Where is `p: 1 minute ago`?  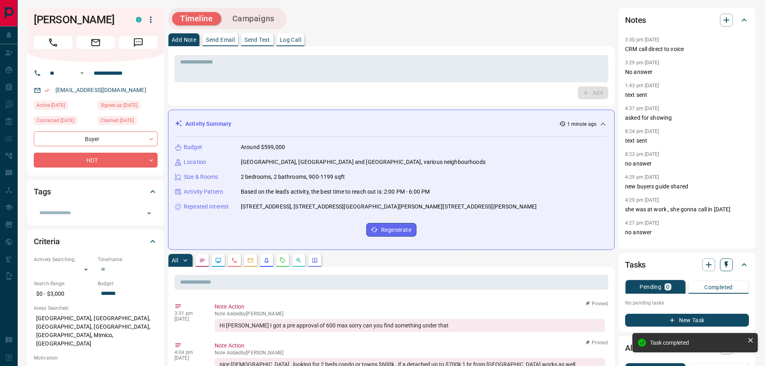 p: 1 minute ago is located at coordinates (581, 124).